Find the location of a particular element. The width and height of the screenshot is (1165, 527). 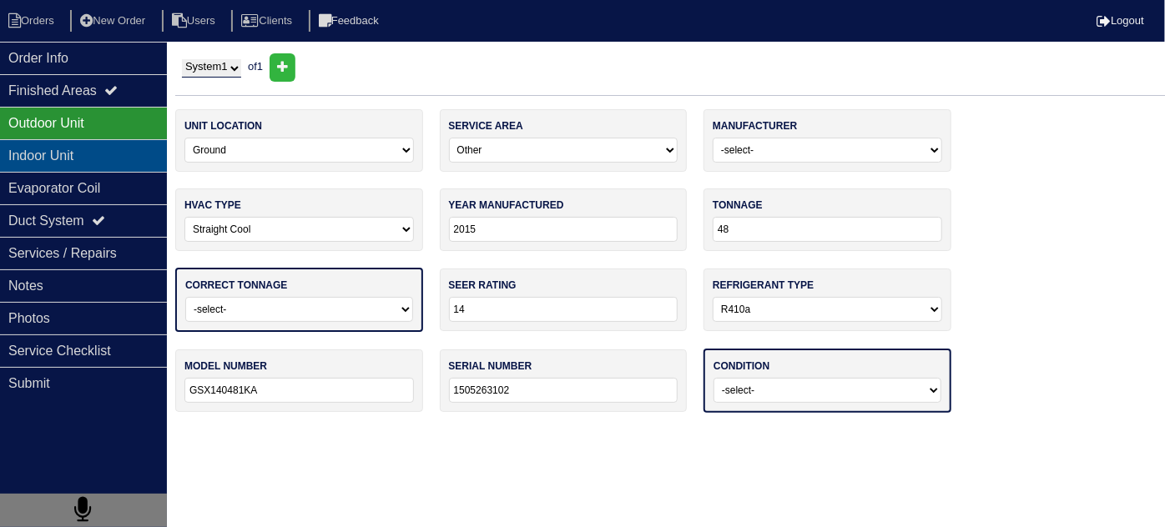

label: tonnage is located at coordinates (738, 205).